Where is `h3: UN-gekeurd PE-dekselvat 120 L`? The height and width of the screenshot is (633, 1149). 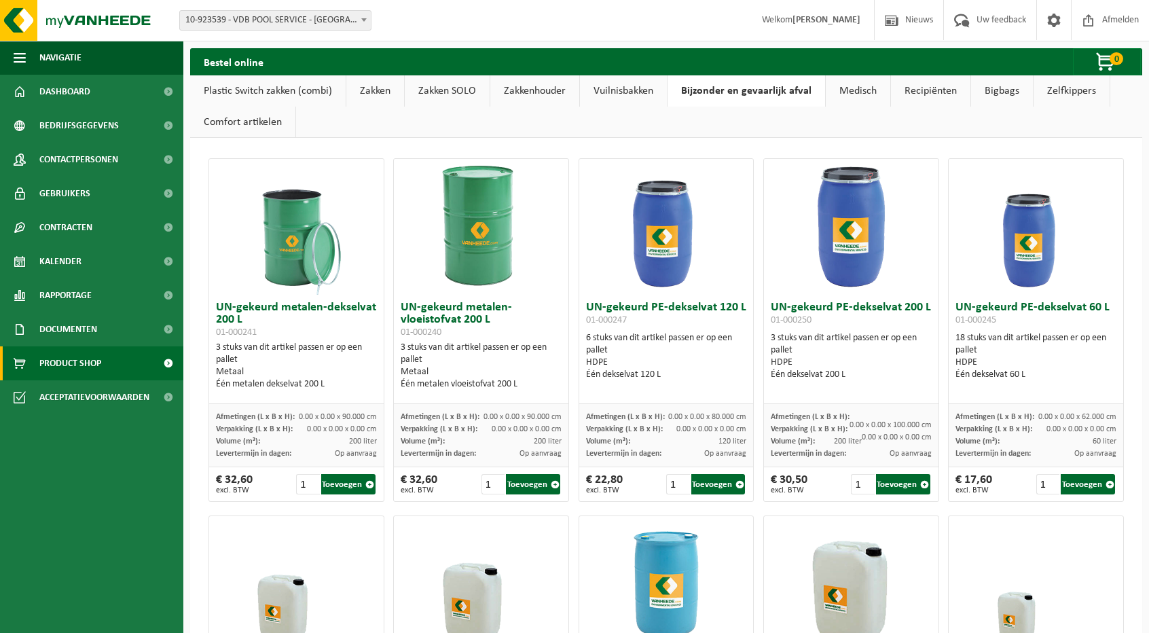
h3: UN-gekeurd PE-dekselvat 120 L is located at coordinates (666, 315).